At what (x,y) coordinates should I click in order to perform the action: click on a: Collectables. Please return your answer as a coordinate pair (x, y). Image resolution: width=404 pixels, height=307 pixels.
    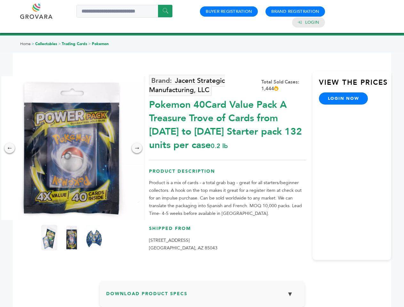
    Looking at the image, I should click on (46, 44).